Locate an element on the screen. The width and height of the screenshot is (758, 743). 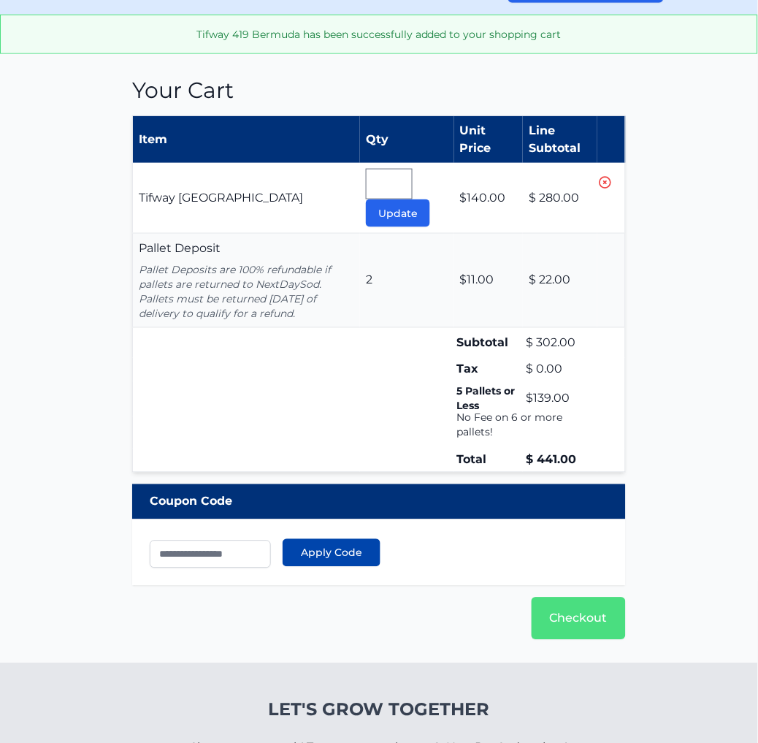
td: $140.00 is located at coordinates (489, 198).